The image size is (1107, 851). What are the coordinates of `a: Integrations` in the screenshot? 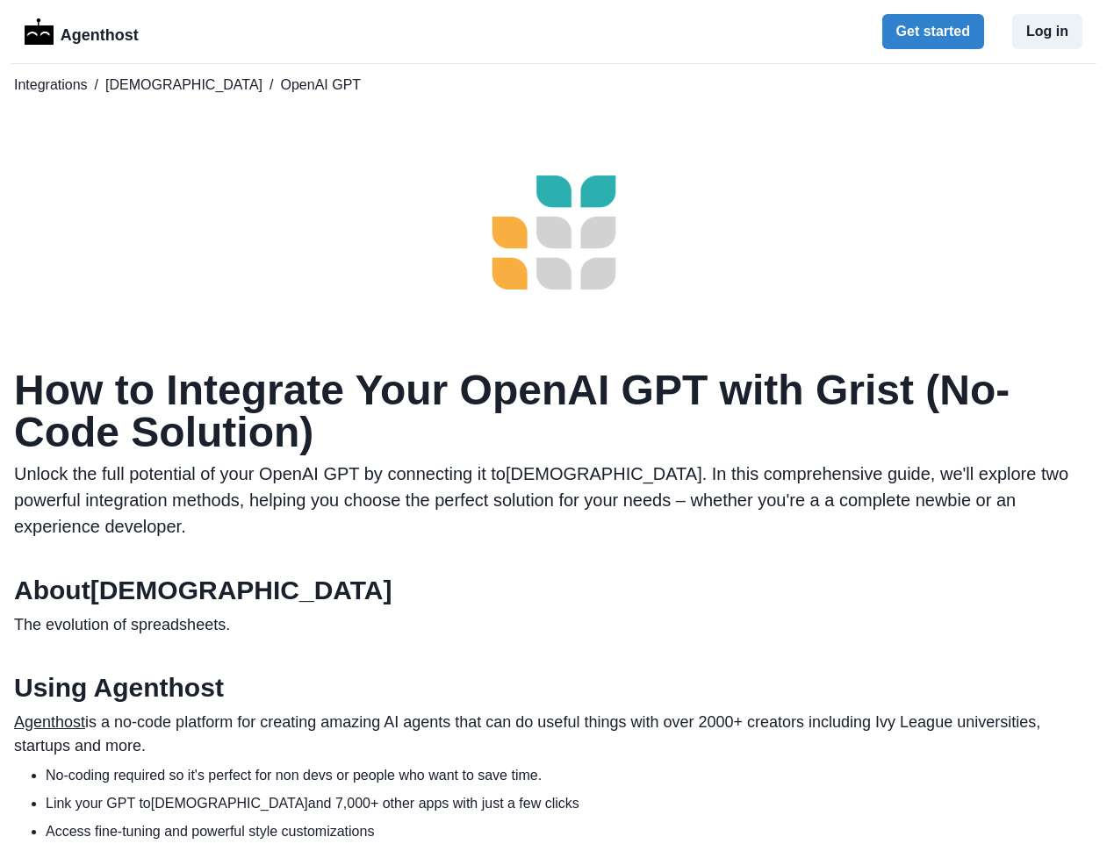 It's located at (51, 85).